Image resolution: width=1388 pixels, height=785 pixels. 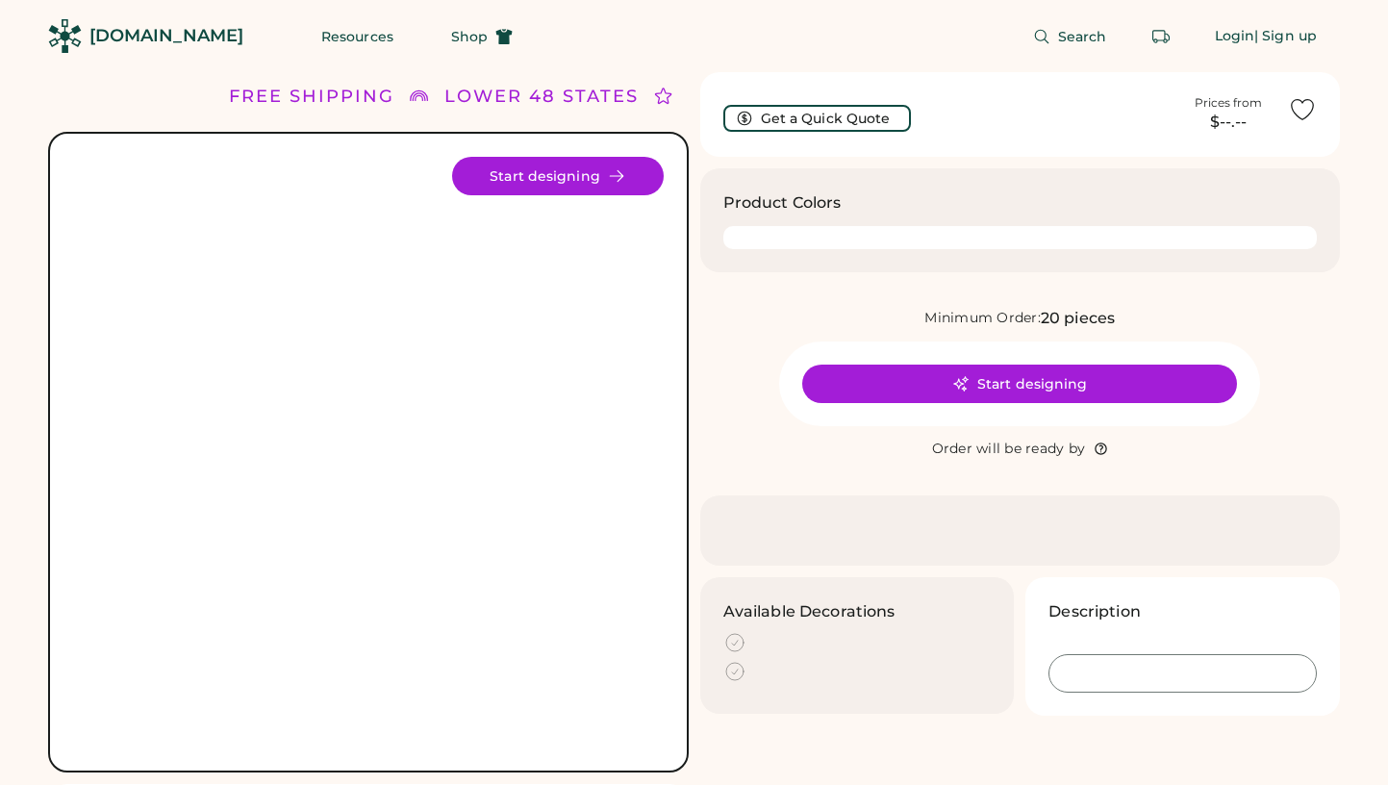 What do you see at coordinates (982, 318) in the screenshot?
I see `div: Minimum Order:` at bounding box center [982, 318].